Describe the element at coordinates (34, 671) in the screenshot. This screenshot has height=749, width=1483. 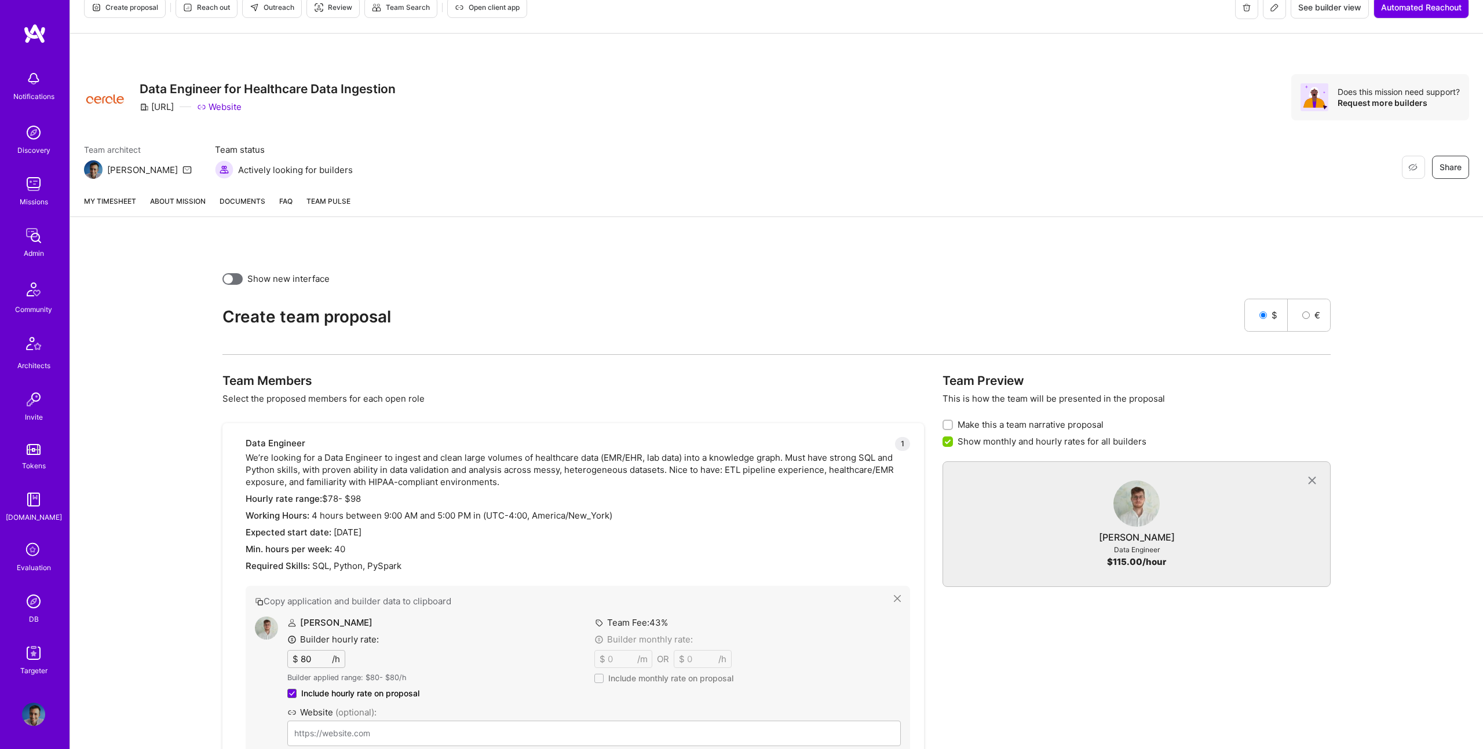
I see `div: Targeter` at that location.